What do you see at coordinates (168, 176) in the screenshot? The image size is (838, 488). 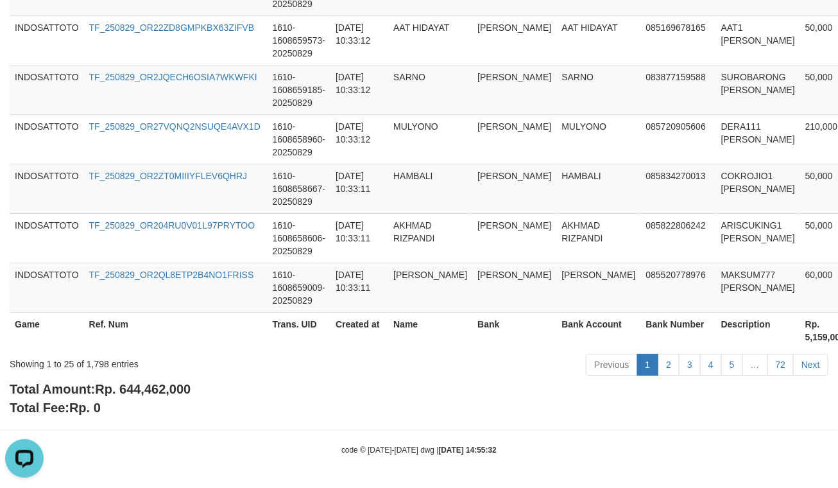 I see `a: TF_250829_OR2ZT0MIIIYFLEV6QHRJ` at bounding box center [168, 176].